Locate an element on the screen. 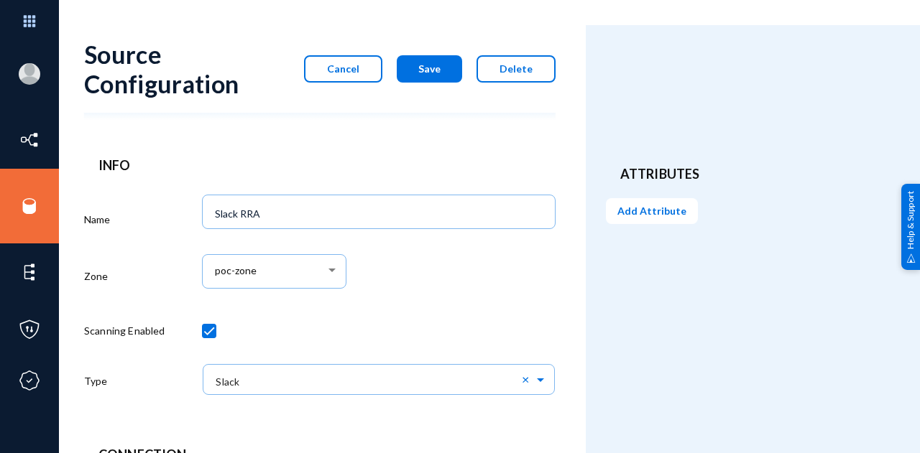 The height and width of the screenshot is (453, 920). header: Attributes is located at coordinates (752, 174).